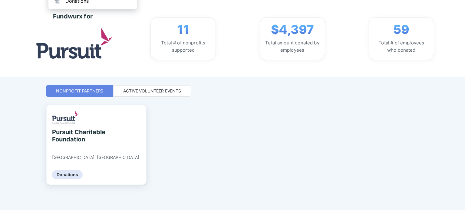  What do you see at coordinates (183, 47) in the screenshot?
I see `div: Total # of nonprofits supported` at bounding box center [183, 47].